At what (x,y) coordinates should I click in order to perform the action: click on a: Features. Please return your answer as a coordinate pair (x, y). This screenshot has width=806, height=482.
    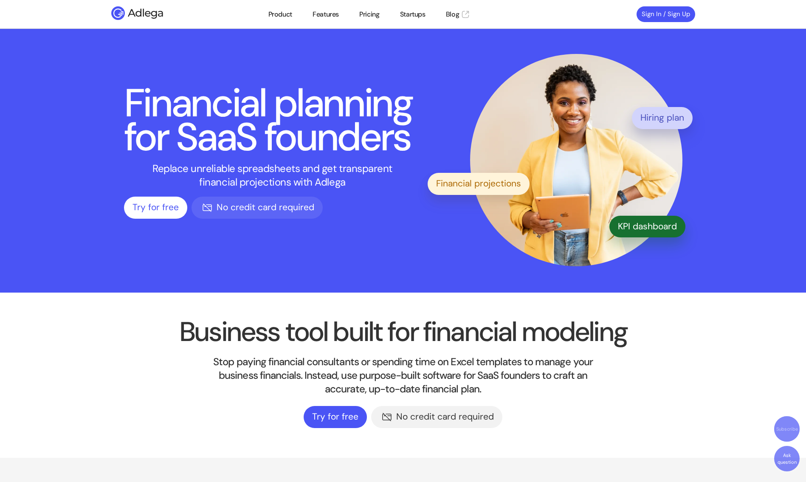
    Looking at the image, I should click on (326, 14).